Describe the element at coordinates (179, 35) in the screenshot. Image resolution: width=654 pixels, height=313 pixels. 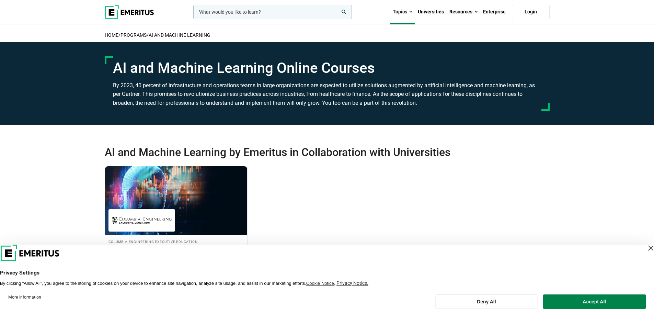
I see `a: AI and Machine Learning` at that location.